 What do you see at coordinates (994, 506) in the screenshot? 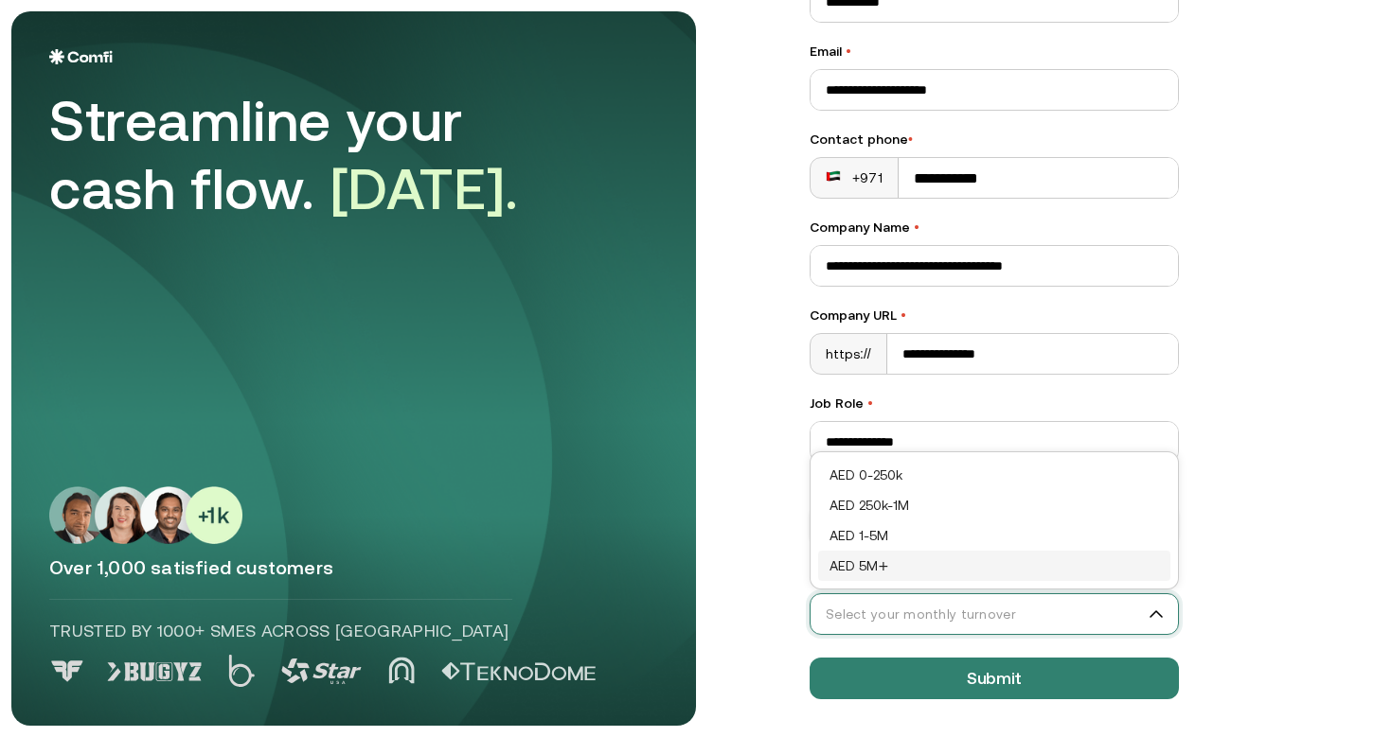
I see `div: AED 250k-1M` at bounding box center [994, 506].